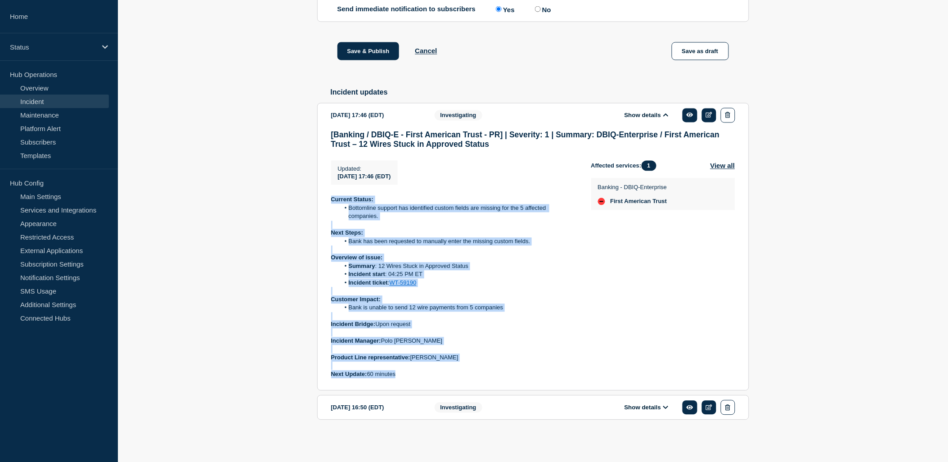 This screenshot has width=948, height=462. Describe the element at coordinates (723, 166) in the screenshot. I see `button: View all` at that location.